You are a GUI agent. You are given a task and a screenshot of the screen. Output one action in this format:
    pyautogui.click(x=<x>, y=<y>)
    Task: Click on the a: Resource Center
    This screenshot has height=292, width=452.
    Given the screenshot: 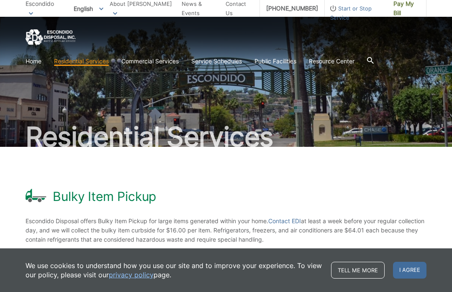 What is the action you would take?
    pyautogui.click(x=332, y=61)
    